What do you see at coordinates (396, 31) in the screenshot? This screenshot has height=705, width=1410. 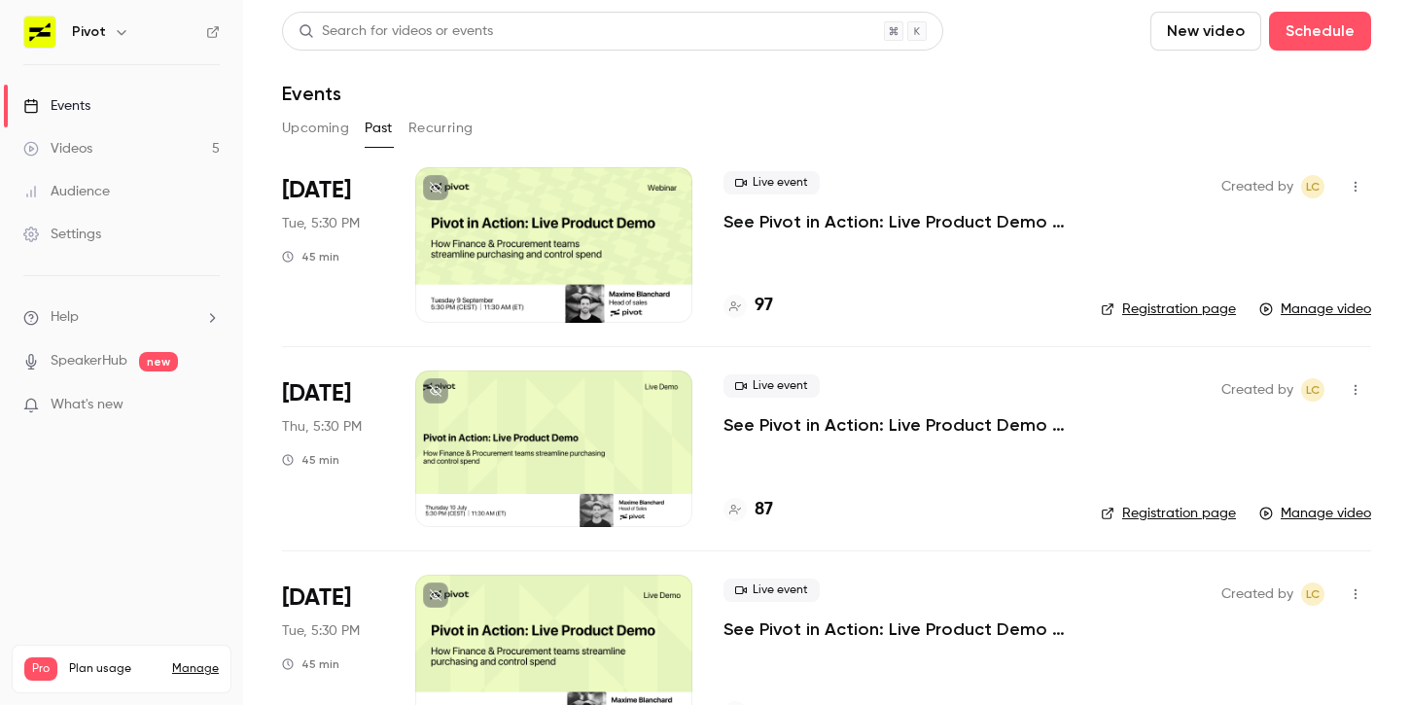 I see `div: Search for videos or events` at bounding box center [396, 31].